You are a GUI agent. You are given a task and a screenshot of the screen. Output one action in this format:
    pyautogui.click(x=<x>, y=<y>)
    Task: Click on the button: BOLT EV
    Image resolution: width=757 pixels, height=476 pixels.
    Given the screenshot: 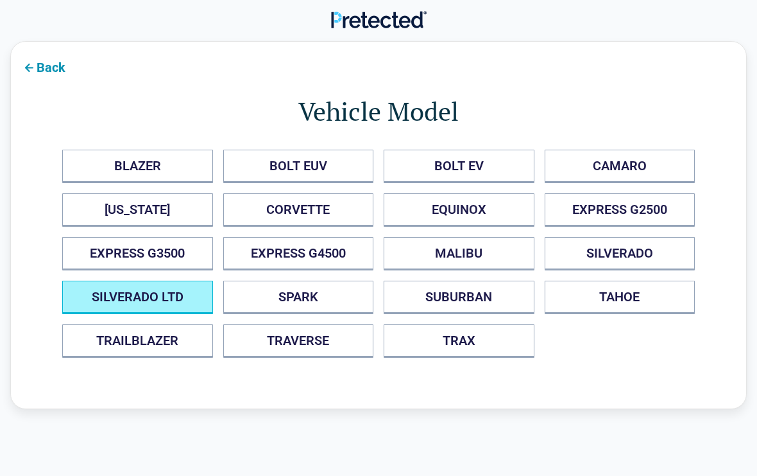 What is the action you would take?
    pyautogui.click(x=459, y=166)
    